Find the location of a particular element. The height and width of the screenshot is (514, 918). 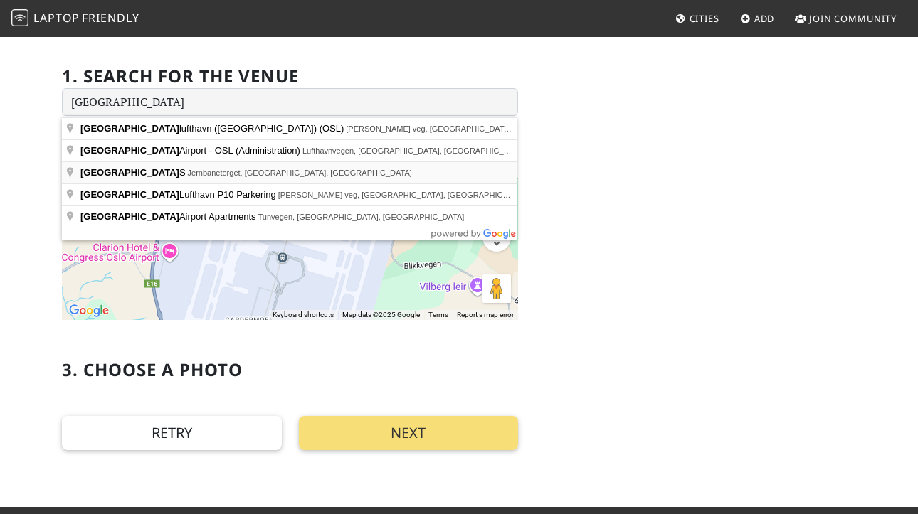

img: LaptopFriendly is located at coordinates (20, 18).